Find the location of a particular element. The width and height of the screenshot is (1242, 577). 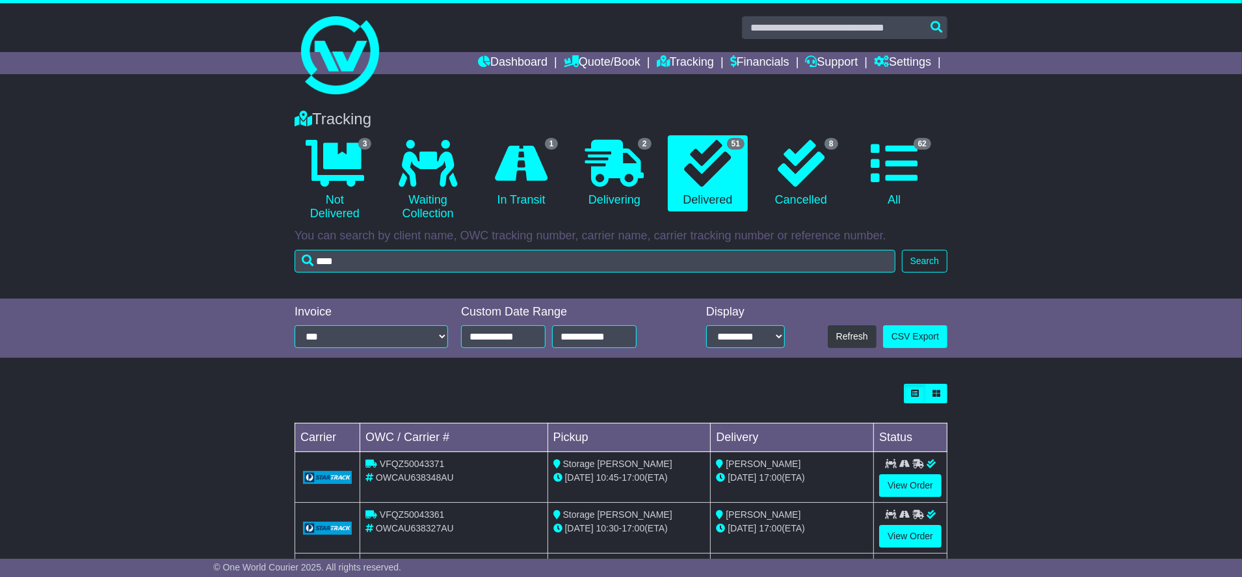

a: 1 In Transit is located at coordinates (521, 174).